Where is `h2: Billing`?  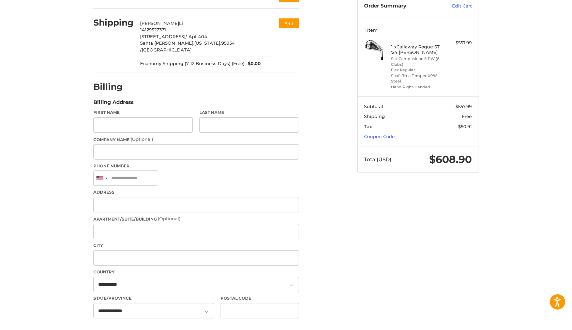 h2: Billing is located at coordinates (113, 87).